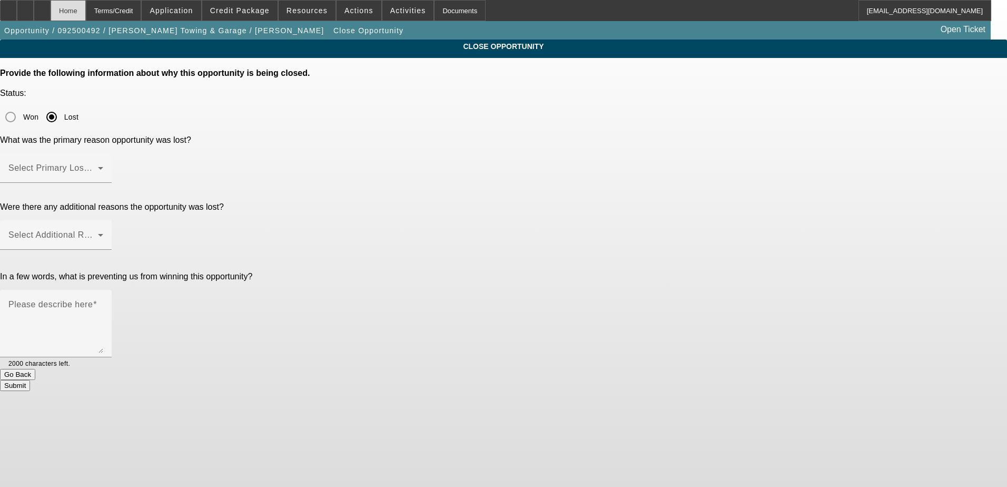  I want to click on mat-label: Select Additional Reasons, so click(61, 234).